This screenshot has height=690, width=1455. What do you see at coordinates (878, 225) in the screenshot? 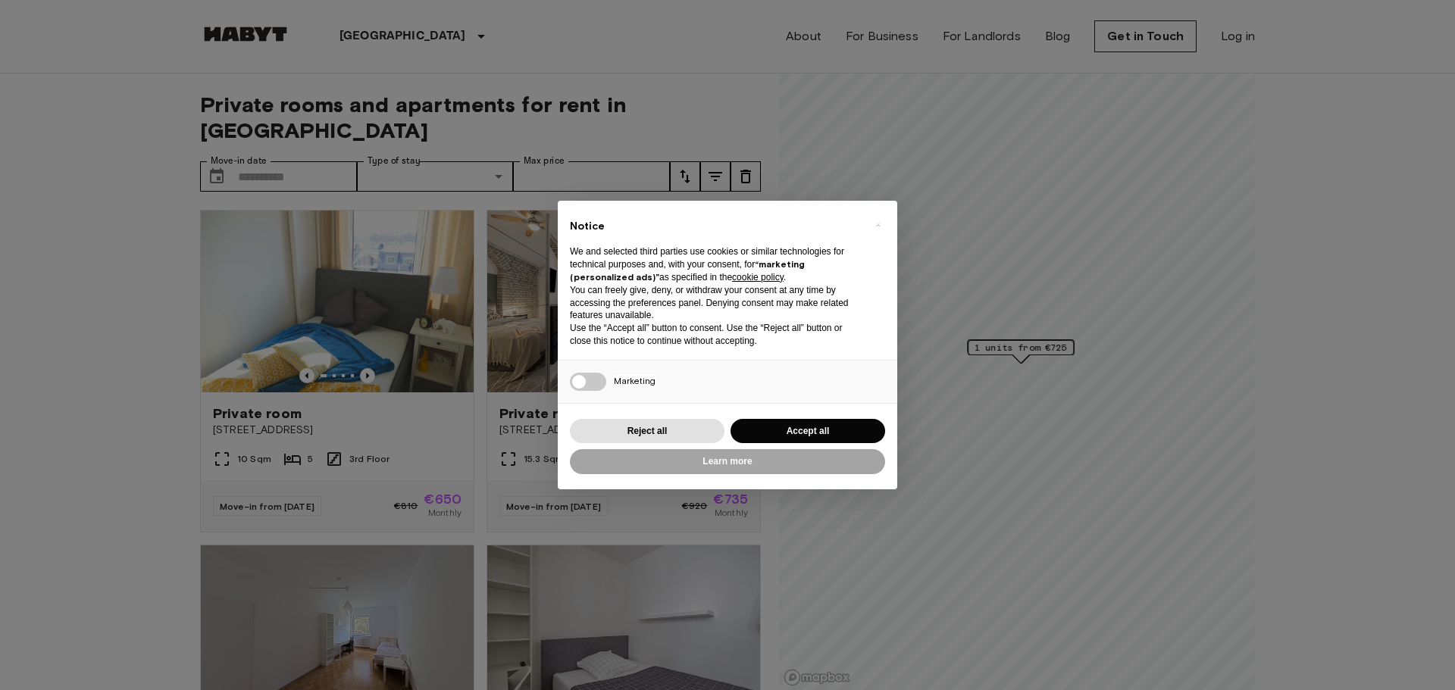
I see `button: Close this notice` at bounding box center [878, 225].